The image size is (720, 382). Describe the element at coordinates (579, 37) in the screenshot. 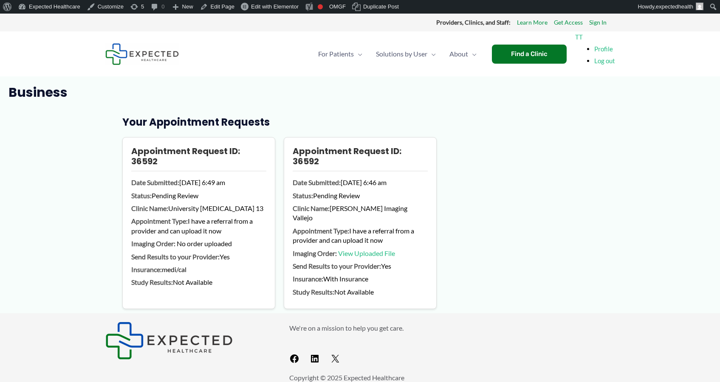

I see `span: TT` at that location.